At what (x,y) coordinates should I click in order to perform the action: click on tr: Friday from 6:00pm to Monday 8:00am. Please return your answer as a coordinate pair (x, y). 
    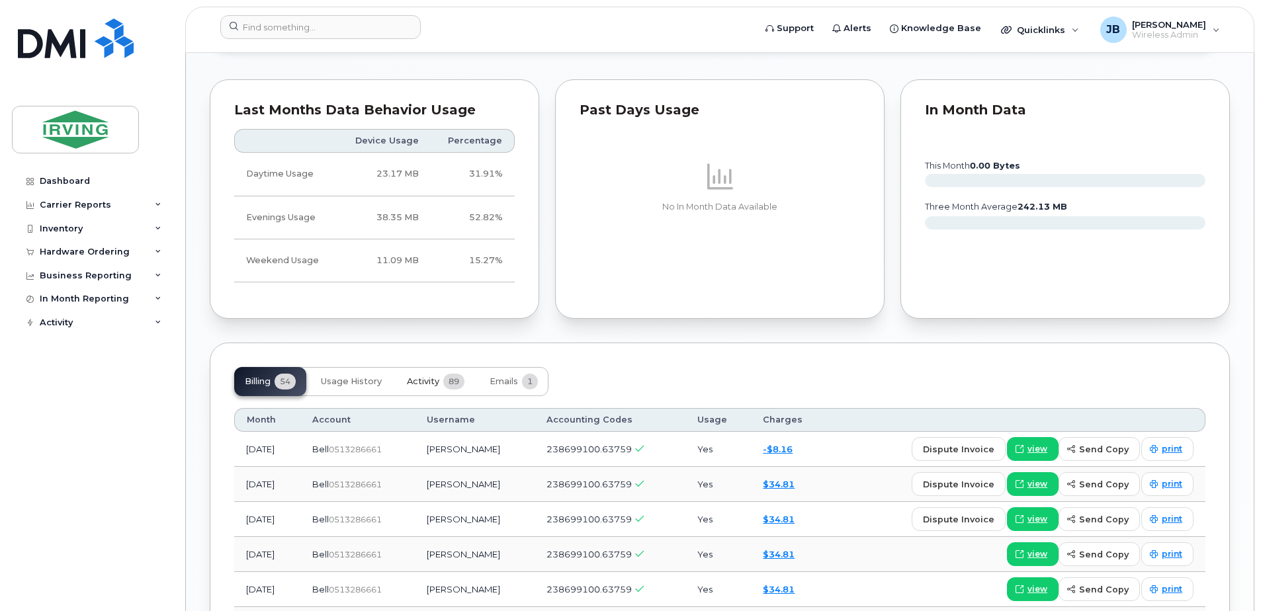
    Looking at the image, I should click on (374, 261).